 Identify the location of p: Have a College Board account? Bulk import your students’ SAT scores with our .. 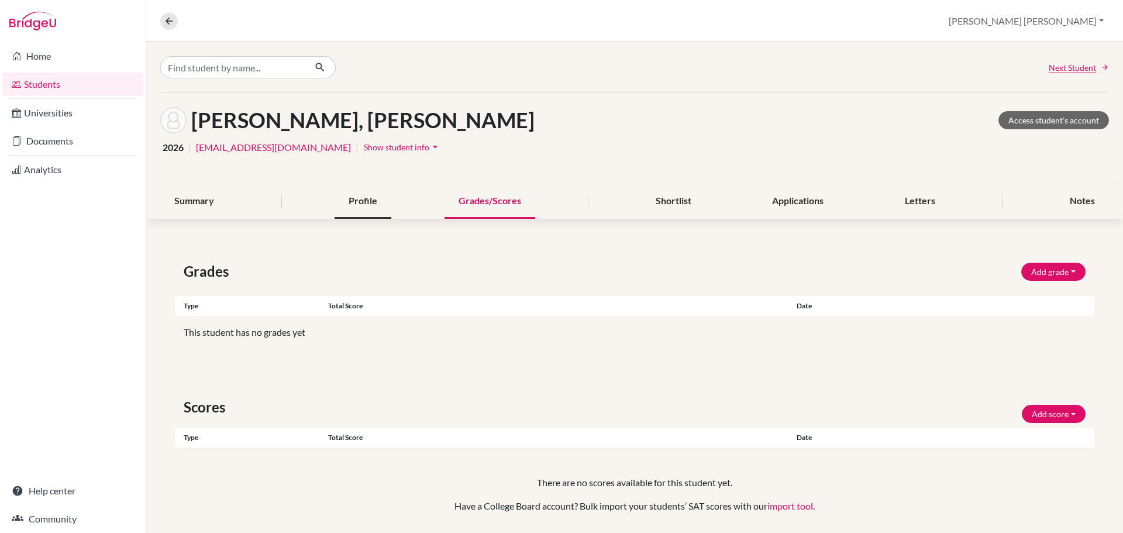
(634, 506).